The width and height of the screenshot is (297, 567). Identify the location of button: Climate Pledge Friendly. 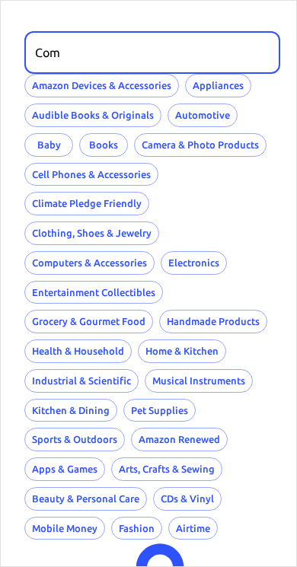
(87, 203).